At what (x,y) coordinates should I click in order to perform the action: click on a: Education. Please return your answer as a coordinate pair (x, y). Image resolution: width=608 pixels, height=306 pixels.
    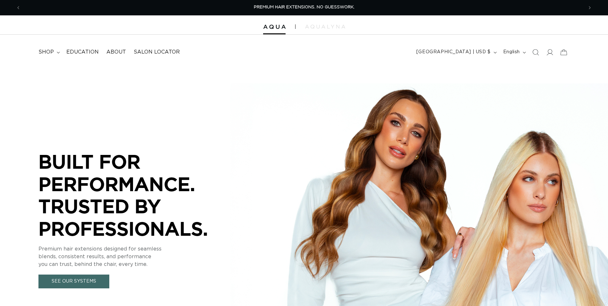
    Looking at the image, I should click on (82, 52).